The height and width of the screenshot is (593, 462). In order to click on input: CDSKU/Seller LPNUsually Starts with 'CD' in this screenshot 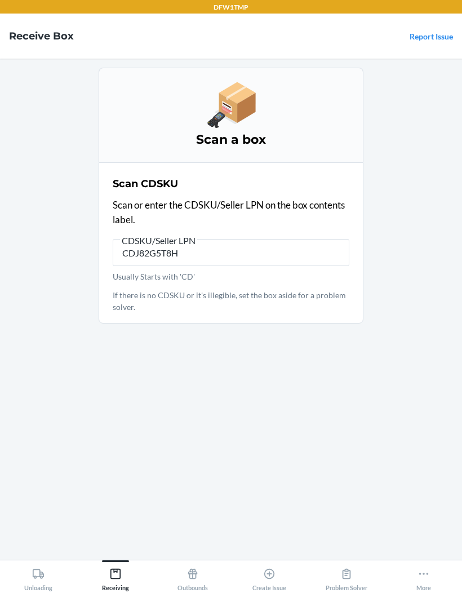, I will do `click(231, 252)`.